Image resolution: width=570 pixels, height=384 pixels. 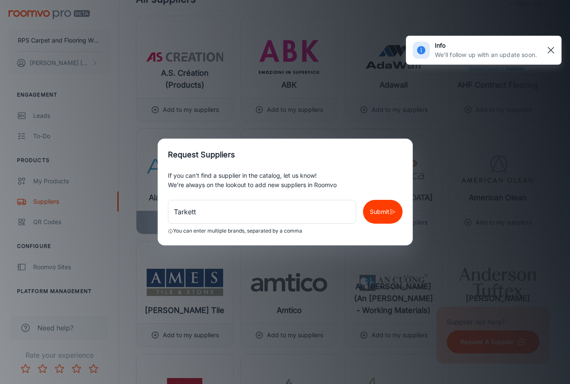 What do you see at coordinates (285, 175) in the screenshot?
I see `p: If you can’t find a supplier in the catalog, let us know!` at bounding box center [285, 175].